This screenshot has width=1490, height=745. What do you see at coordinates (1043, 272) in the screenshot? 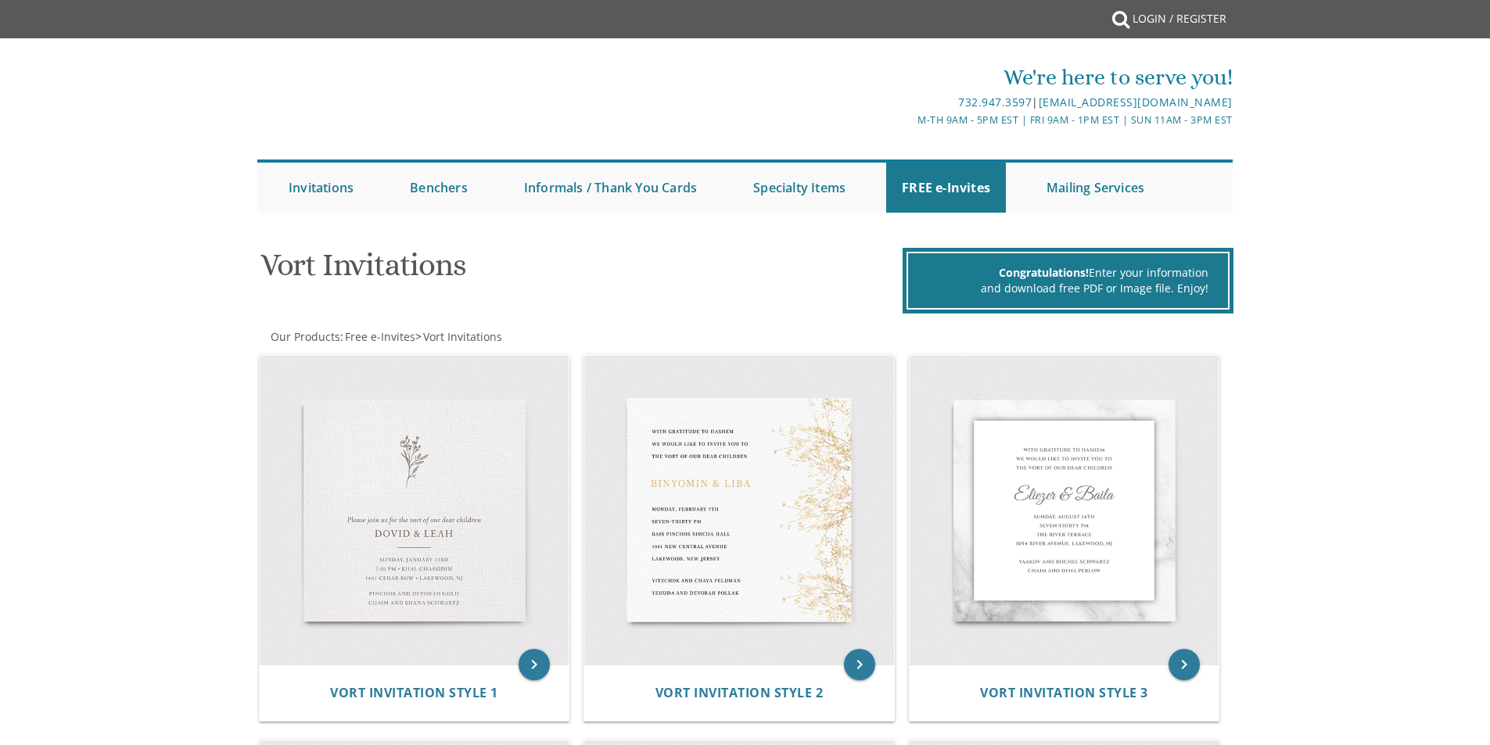
I see `span: Congratulations!` at bounding box center [1043, 272].